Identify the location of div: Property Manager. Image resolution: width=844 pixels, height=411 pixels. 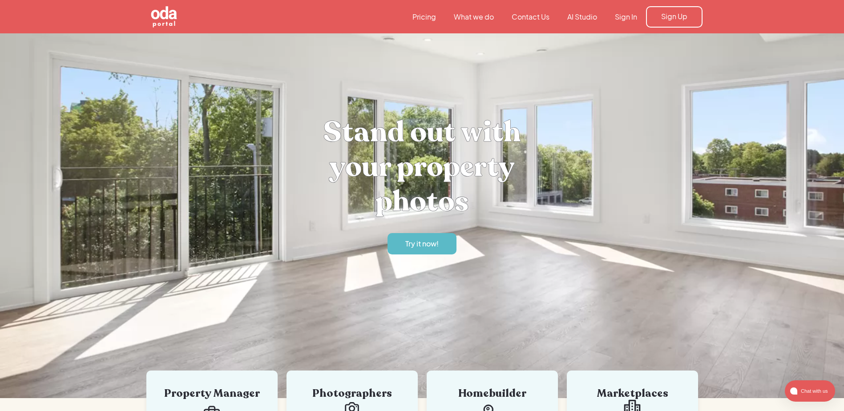
(212, 394).